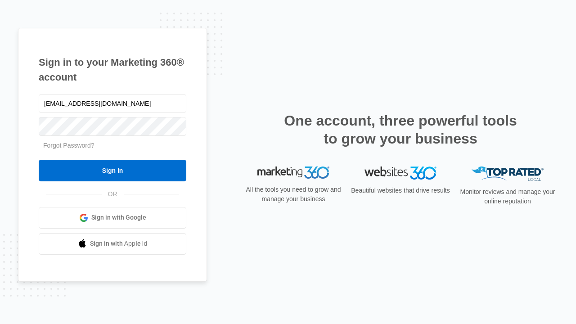  Describe the element at coordinates (508, 197) in the screenshot. I see `p: Monitor reviews and manage your online reputation` at that location.